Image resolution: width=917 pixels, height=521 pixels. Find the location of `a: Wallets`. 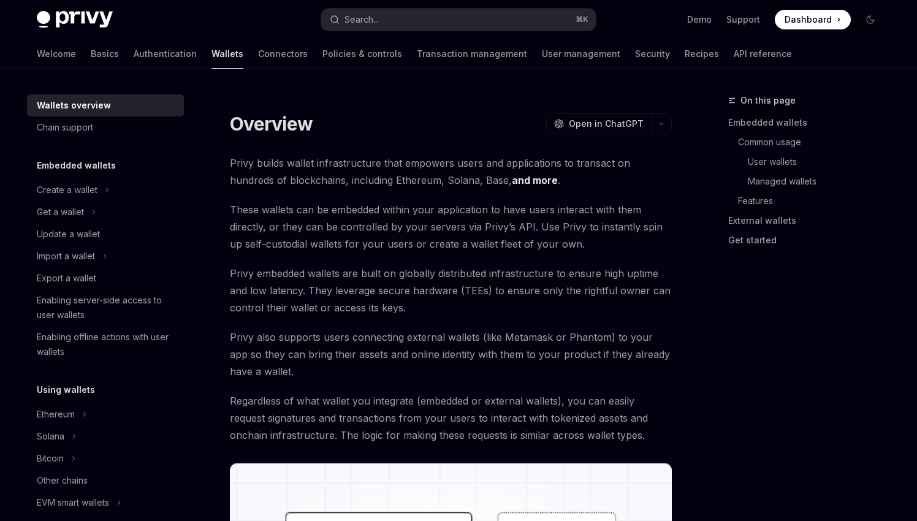

a: Wallets is located at coordinates (228, 54).